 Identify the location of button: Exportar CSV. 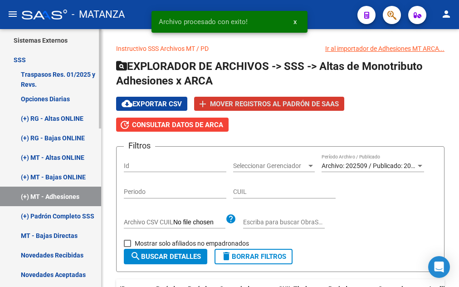
(152, 103).